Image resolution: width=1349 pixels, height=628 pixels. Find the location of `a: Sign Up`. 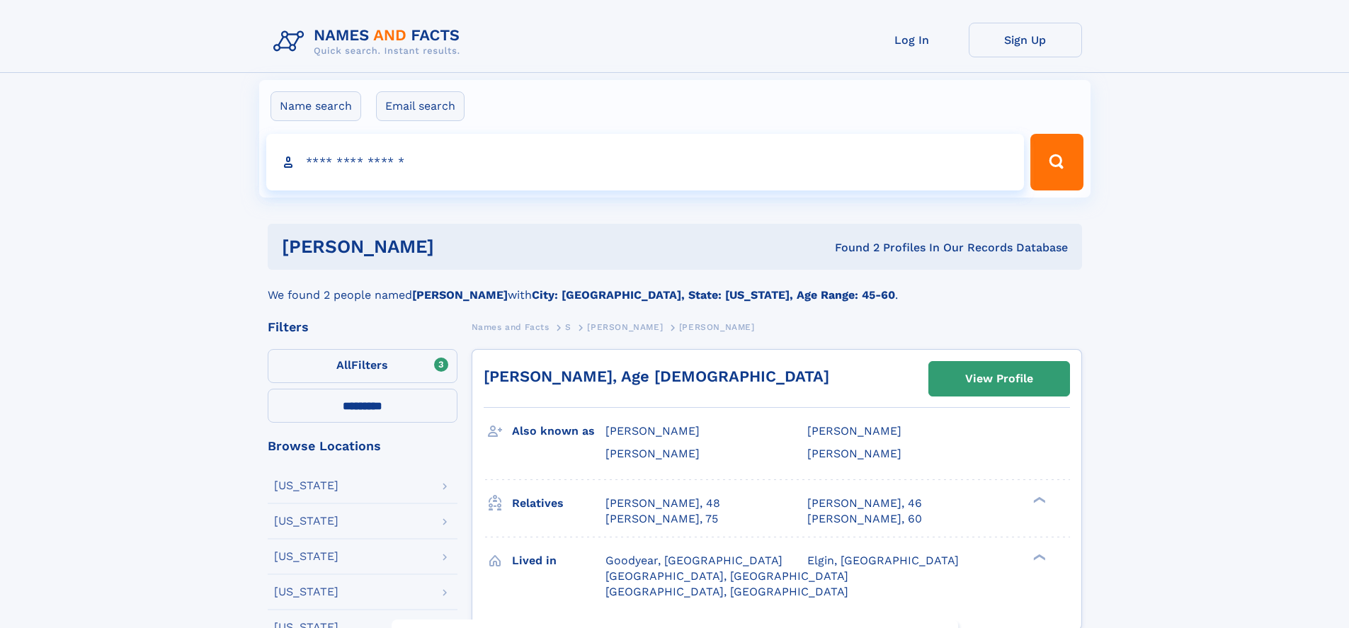

a: Sign Up is located at coordinates (1026, 40).